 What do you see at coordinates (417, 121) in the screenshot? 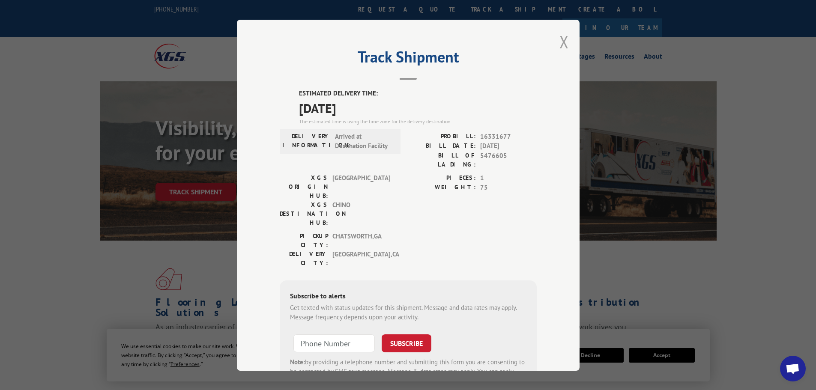
I see `div: The estimated time is using the time zone for the delivery destination.` at bounding box center [417, 121].